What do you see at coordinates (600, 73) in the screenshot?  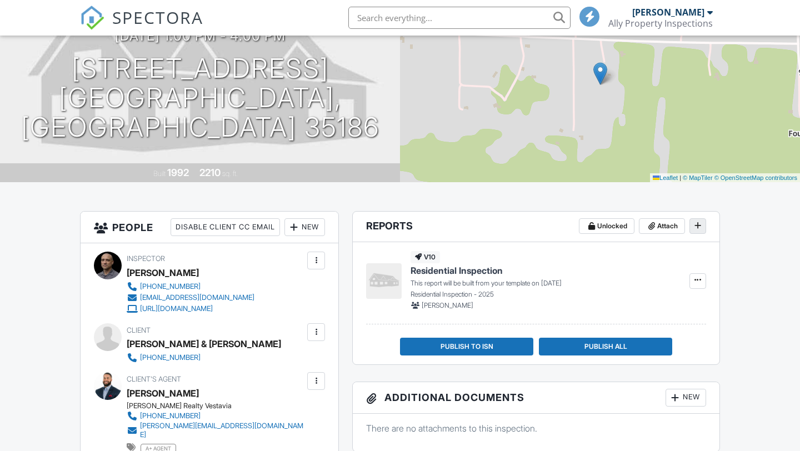 I see `img: Marker` at bounding box center [600, 73].